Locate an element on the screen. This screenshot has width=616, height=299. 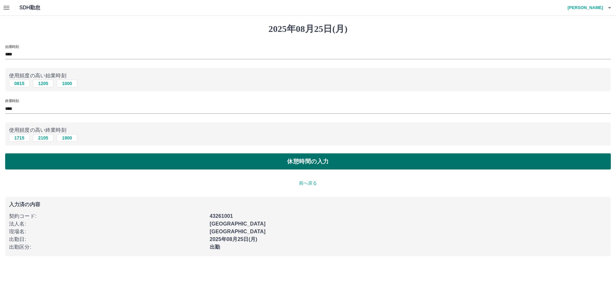
b: 43261001 is located at coordinates (221, 216).